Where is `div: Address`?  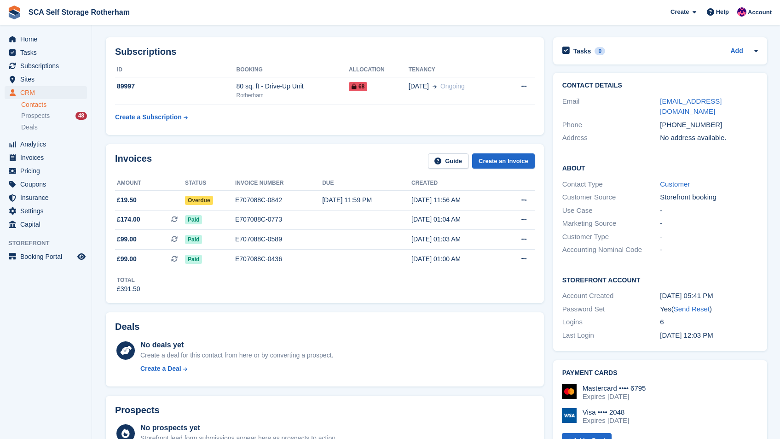 div: Address is located at coordinates (611, 138).